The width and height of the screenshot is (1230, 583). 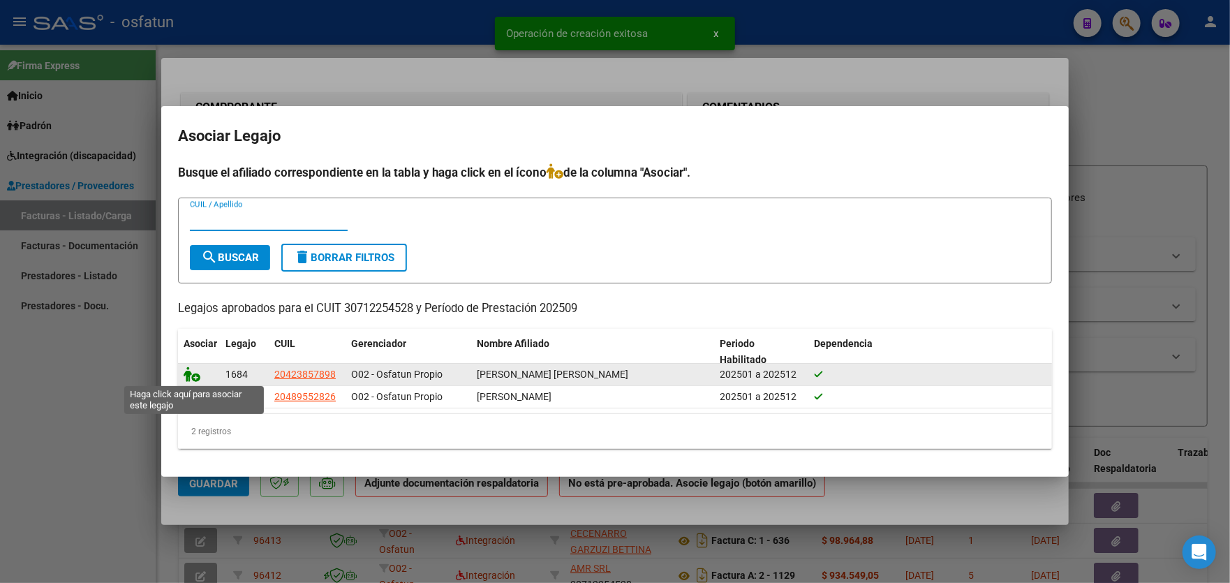 I want to click on div: Open Intercom Messenger, so click(x=1200, y=552).